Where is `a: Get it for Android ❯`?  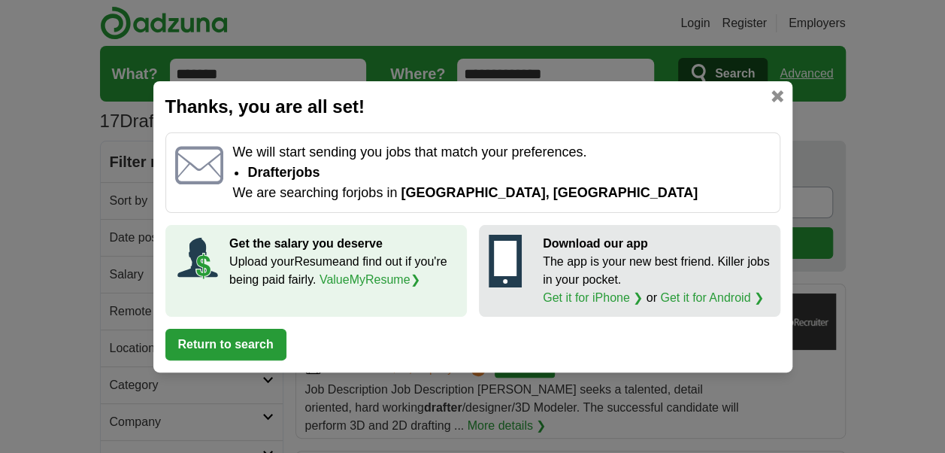 a: Get it for Android ❯ is located at coordinates (712, 297).